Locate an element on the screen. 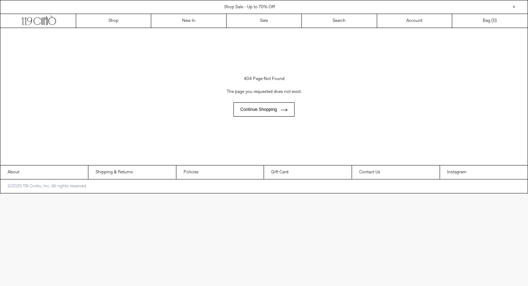  span: Shop Sale - Up to 70% Off is located at coordinates (249, 7).